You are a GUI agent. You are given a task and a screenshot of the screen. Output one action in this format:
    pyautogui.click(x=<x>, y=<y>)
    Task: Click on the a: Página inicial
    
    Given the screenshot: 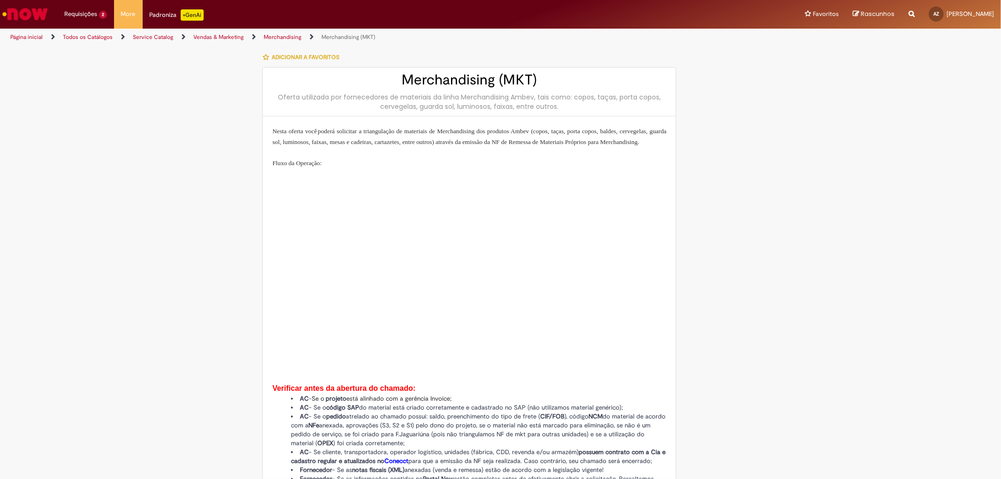 What is the action you would take?
    pyautogui.click(x=26, y=37)
    